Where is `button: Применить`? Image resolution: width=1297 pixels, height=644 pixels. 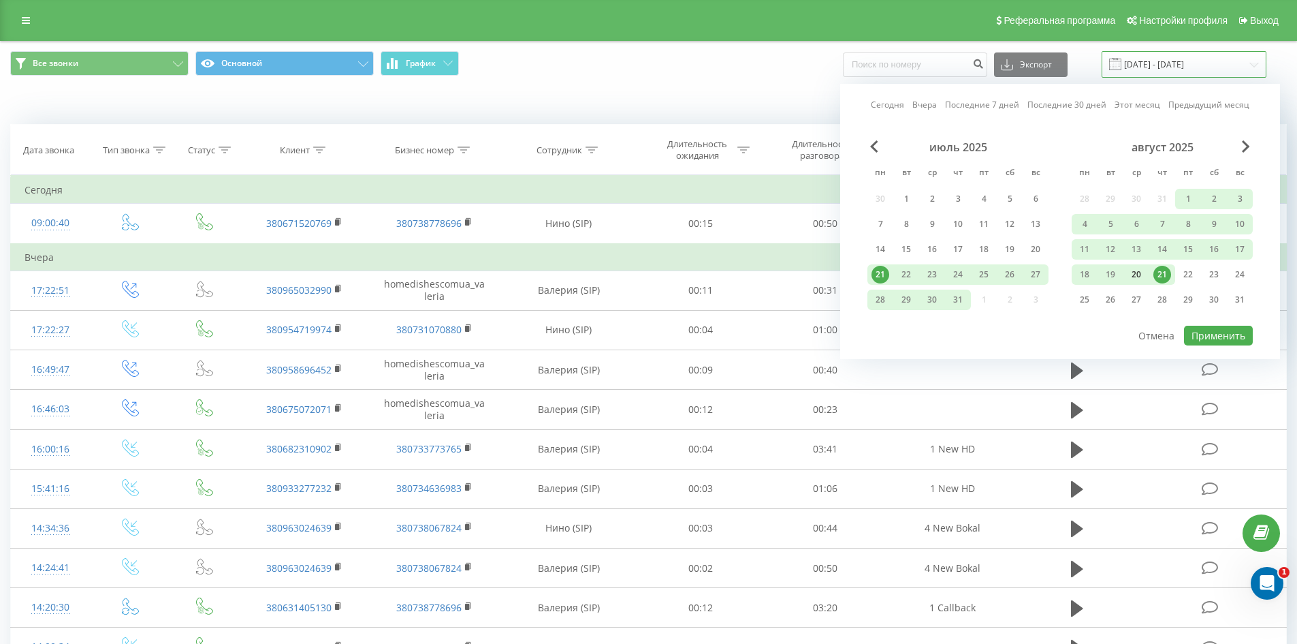 button: Применить is located at coordinates (1218, 335).